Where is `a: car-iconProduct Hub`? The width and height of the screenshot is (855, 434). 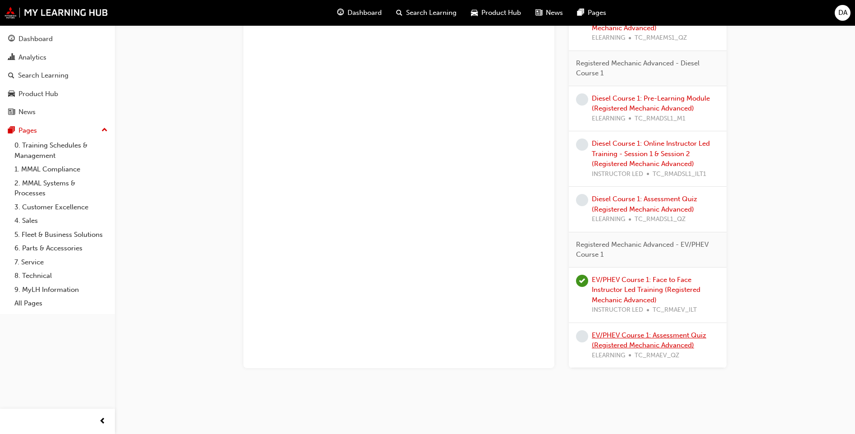
a: car-iconProduct Hub is located at coordinates (496, 13).